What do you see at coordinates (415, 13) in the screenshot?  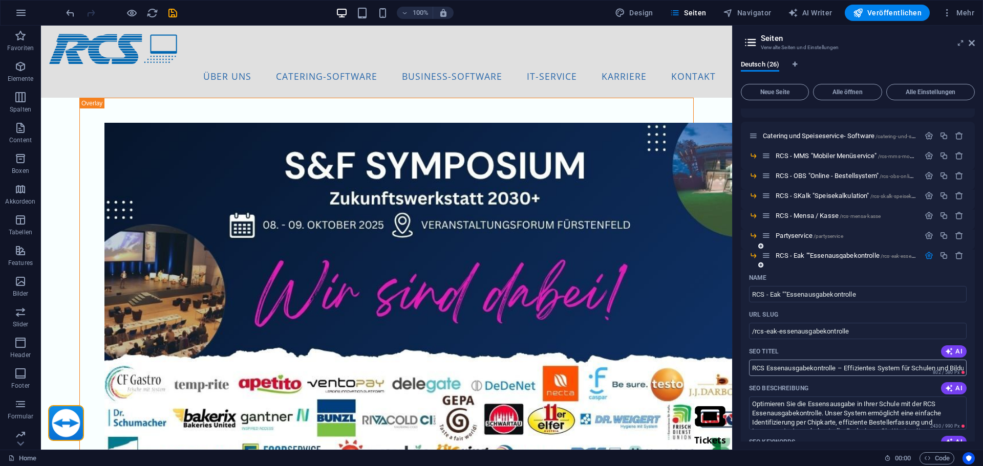 I see `button: 100%` at bounding box center [415, 13].